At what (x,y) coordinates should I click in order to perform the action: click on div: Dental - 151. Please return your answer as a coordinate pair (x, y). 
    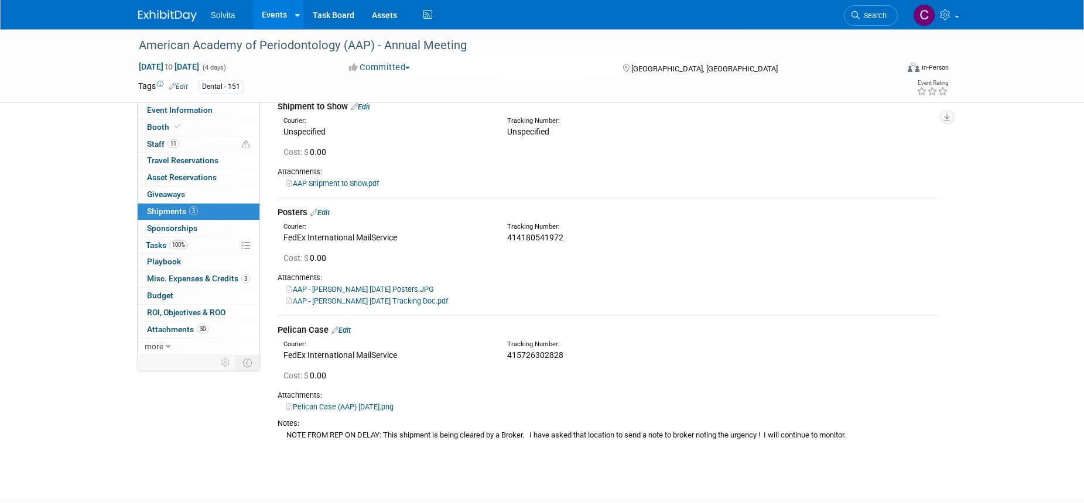
    Looking at the image, I should click on (221, 87).